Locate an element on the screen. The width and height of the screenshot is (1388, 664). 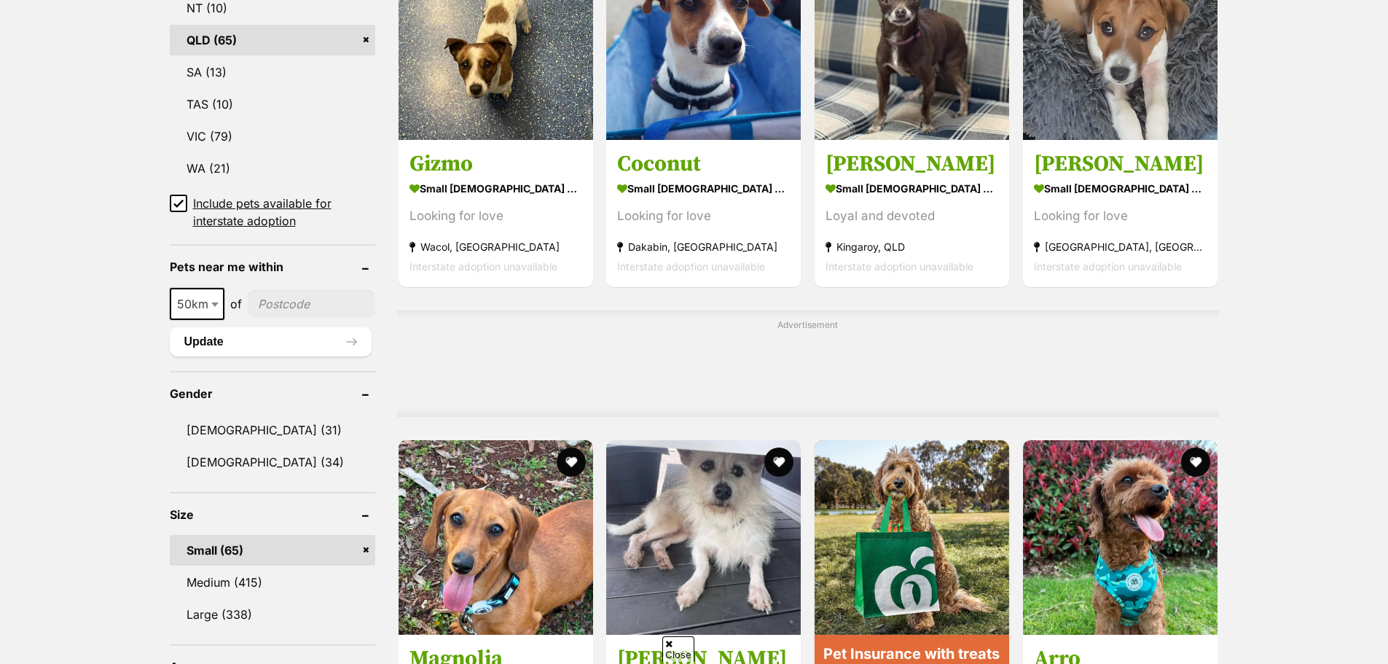
span: Close is located at coordinates (679, 649).